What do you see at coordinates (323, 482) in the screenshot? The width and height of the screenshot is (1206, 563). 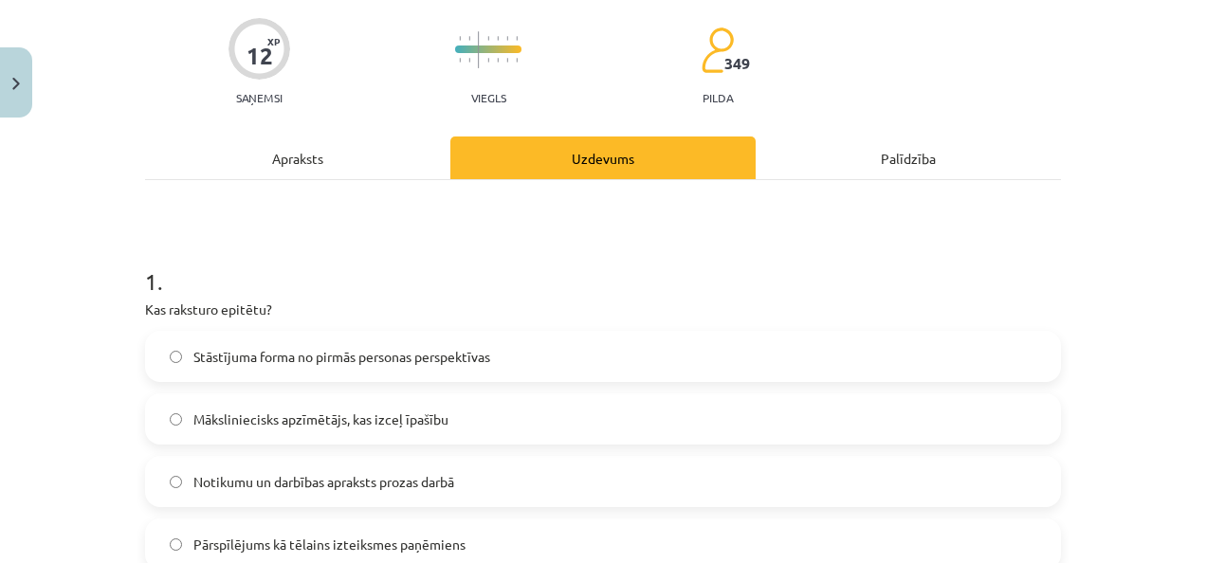 I see `span: Notikumu un darbības apraksts prozas darbā` at bounding box center [323, 482].